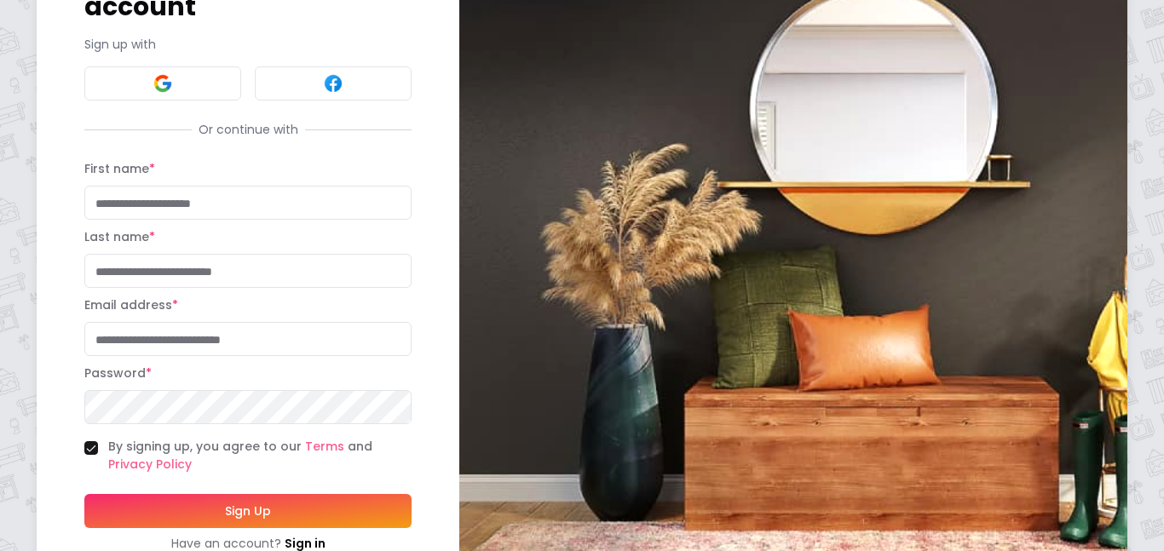 The width and height of the screenshot is (1164, 551). Describe the element at coordinates (248, 130) in the screenshot. I see `span: Or continue with` at that location.